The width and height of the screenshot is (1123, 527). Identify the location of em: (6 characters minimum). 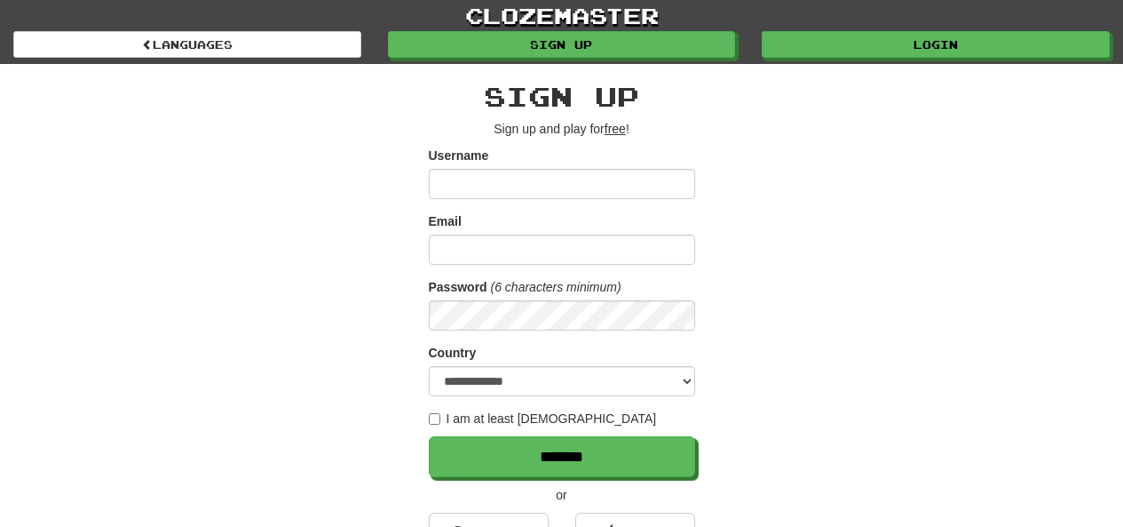
(556, 287).